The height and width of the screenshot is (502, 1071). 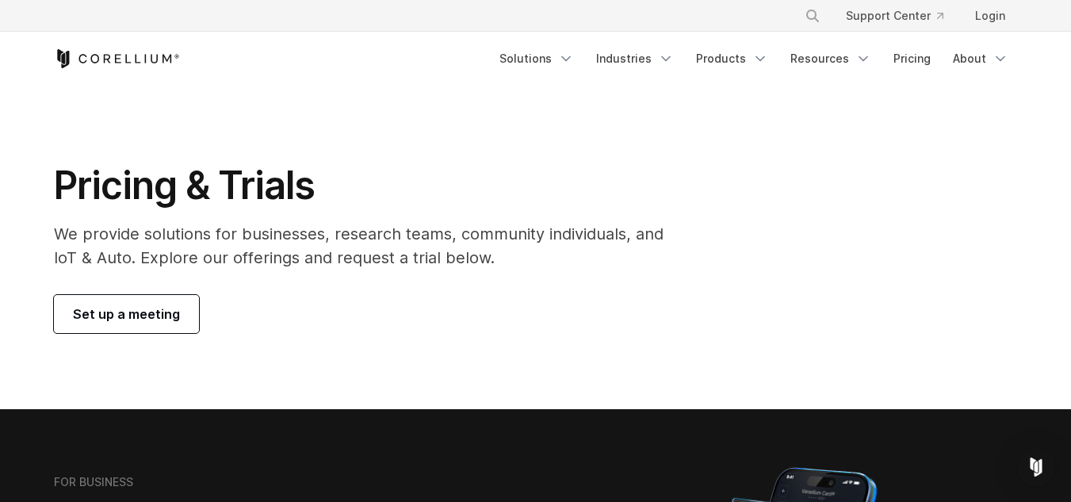 I want to click on a: Login, so click(x=991, y=16).